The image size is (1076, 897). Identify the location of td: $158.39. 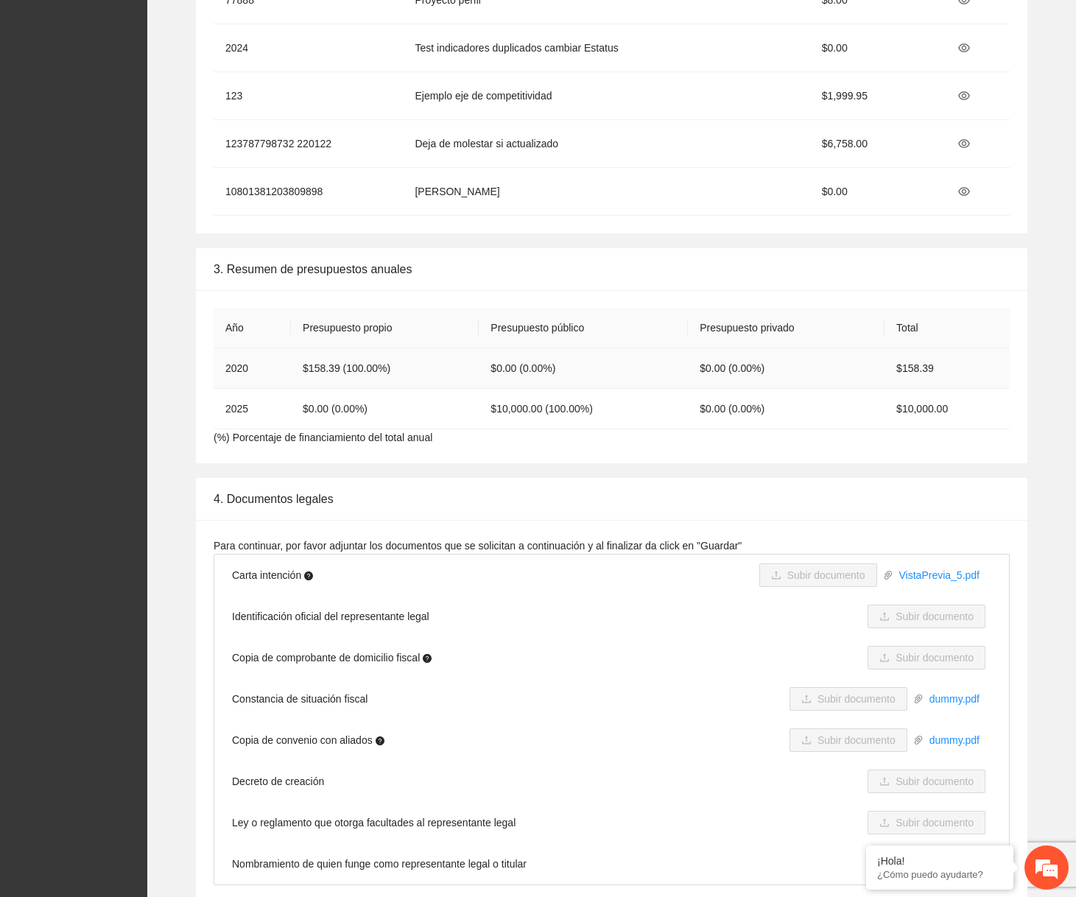
(948, 368).